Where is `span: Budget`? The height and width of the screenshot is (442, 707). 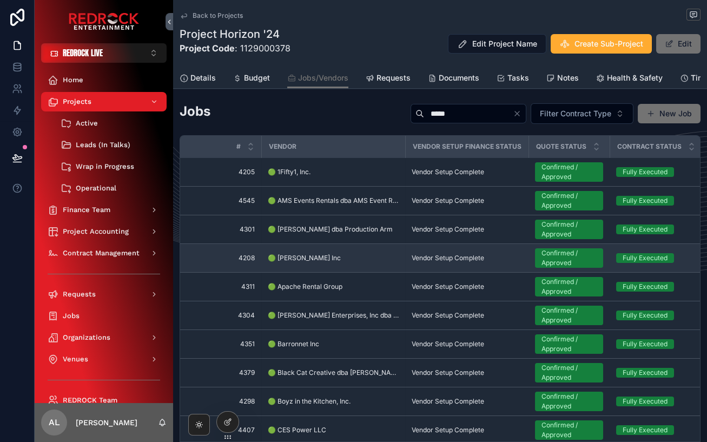 span: Budget is located at coordinates (257, 78).